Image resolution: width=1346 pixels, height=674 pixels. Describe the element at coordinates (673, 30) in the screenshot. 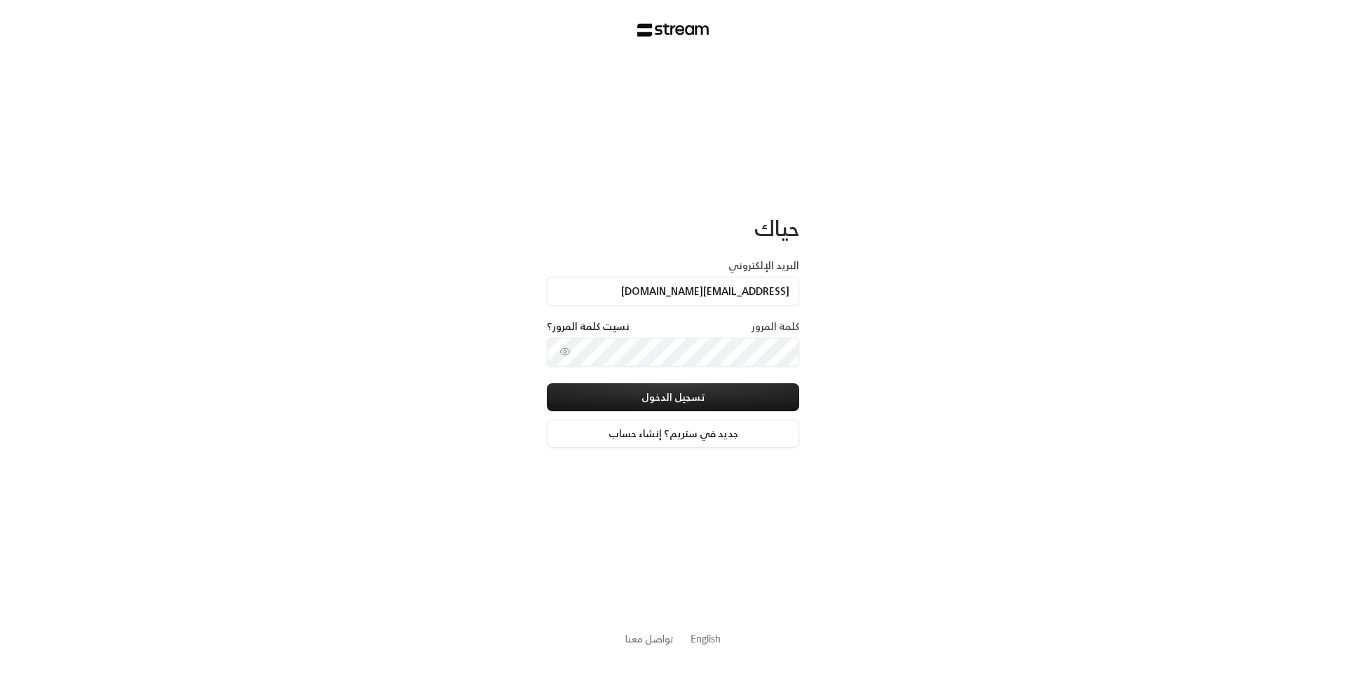

I see `img: Stream Logo` at that location.